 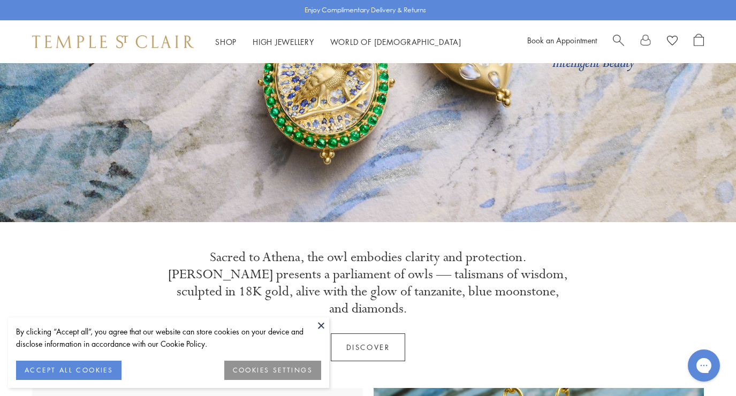 I want to click on a: Discover, so click(x=368, y=347).